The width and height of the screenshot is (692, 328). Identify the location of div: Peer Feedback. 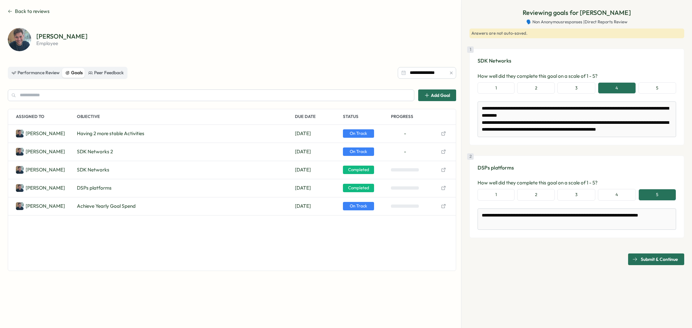
(106, 73).